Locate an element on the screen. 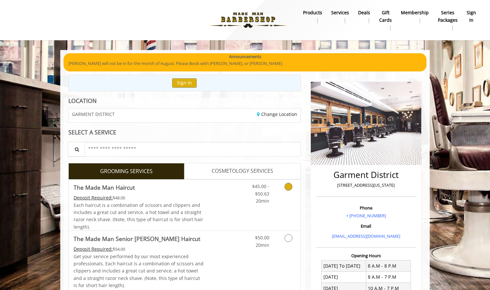  a: ServicesServices is located at coordinates (340, 17).